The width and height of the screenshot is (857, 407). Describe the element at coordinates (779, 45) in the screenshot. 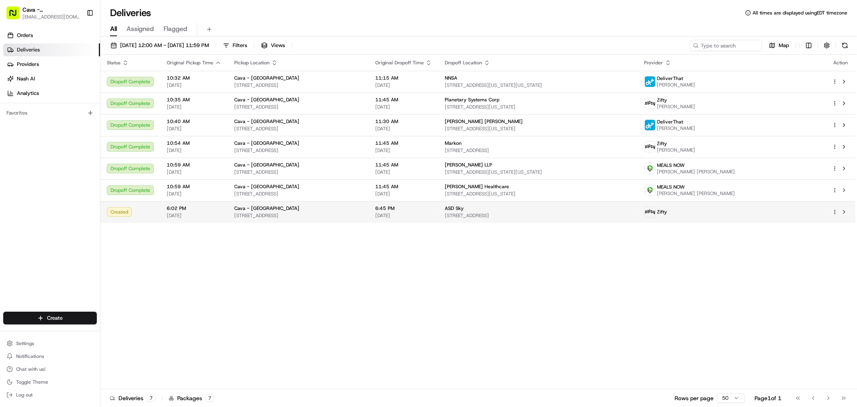

I see `button: Map` at that location.